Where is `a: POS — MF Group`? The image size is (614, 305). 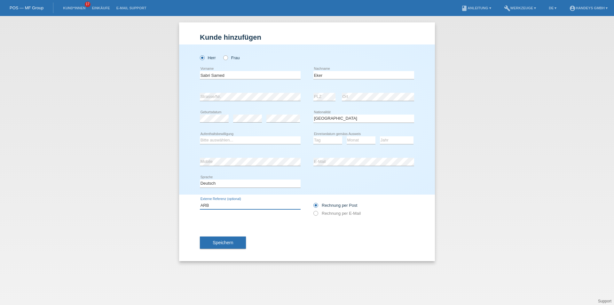 a: POS — MF Group is located at coordinates (27, 8).